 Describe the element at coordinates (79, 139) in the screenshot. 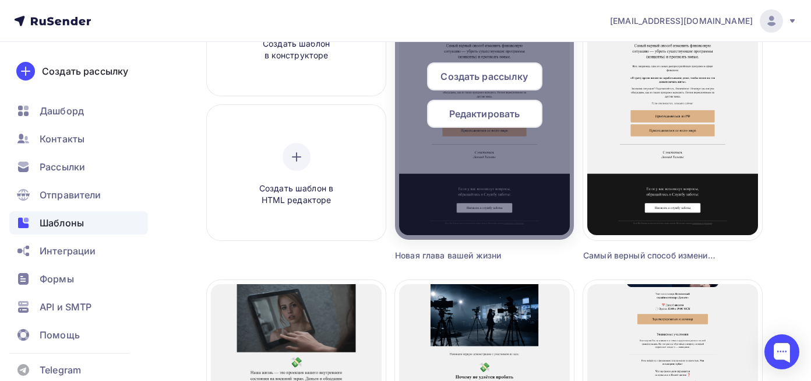

I see `a: Контакты` at that location.